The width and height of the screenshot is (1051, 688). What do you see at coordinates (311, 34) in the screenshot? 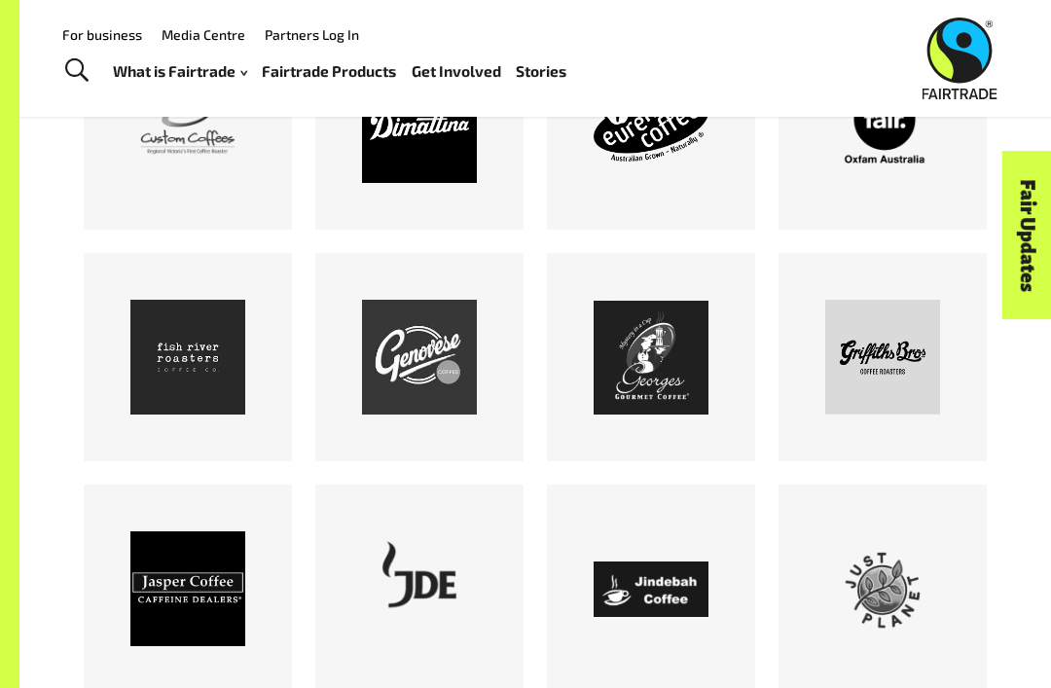
I see `a: Partners Log In` at bounding box center [311, 34].